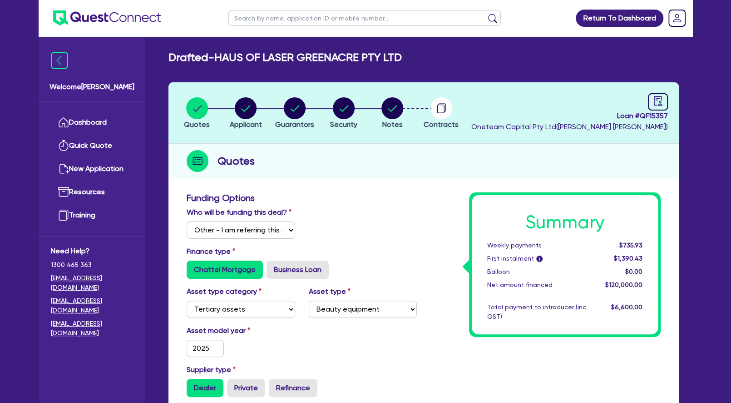  What do you see at coordinates (393, 124) in the screenshot?
I see `span: Notes` at bounding box center [393, 124].